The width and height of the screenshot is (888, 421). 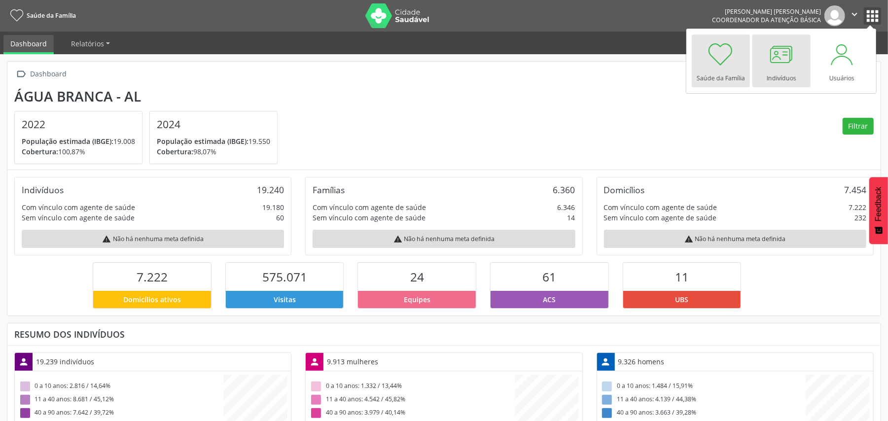 What do you see at coordinates (444, 334) in the screenshot?
I see `div: Resumo dos indivíduos` at bounding box center [444, 334].